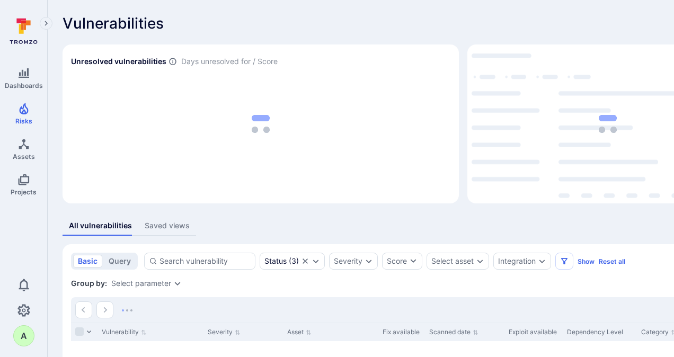  Describe the element at coordinates (24, 336) in the screenshot. I see `div: andras.nemes@snowsoftware.com` at that location.